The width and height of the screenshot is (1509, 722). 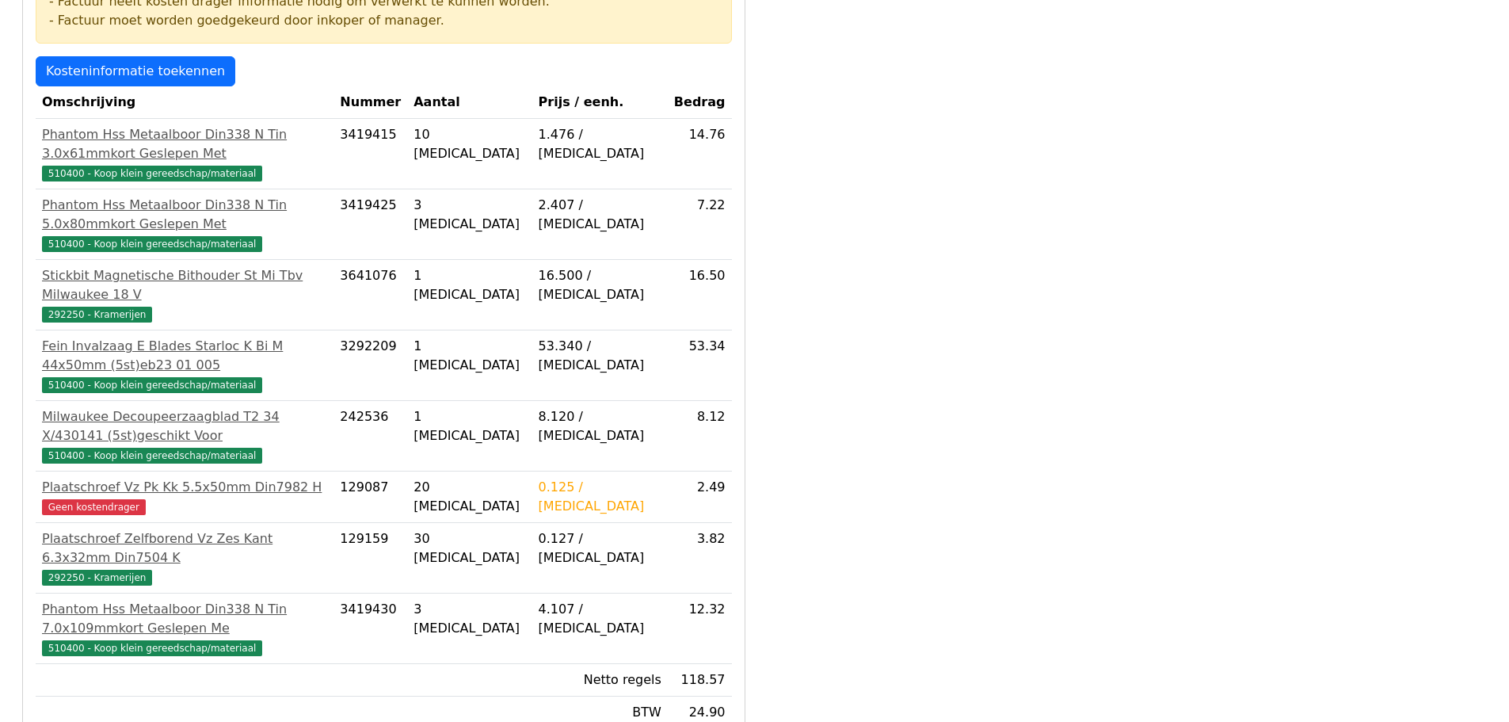 I want to click on th: Omschrijving, so click(x=185, y=102).